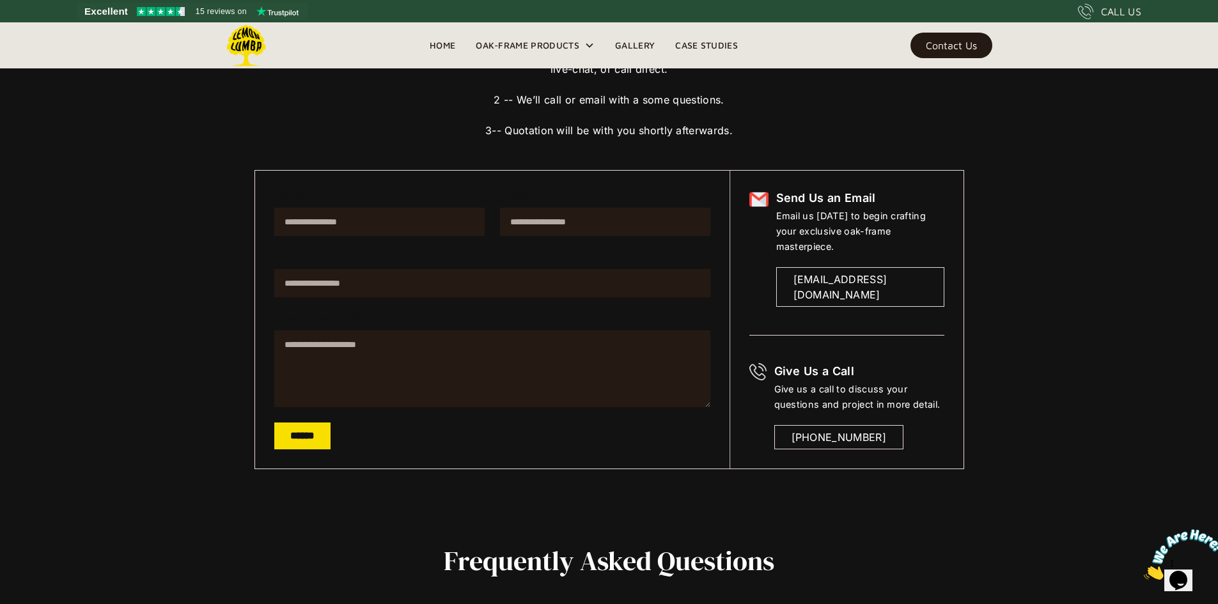  I want to click on a: Gallery, so click(635, 45).